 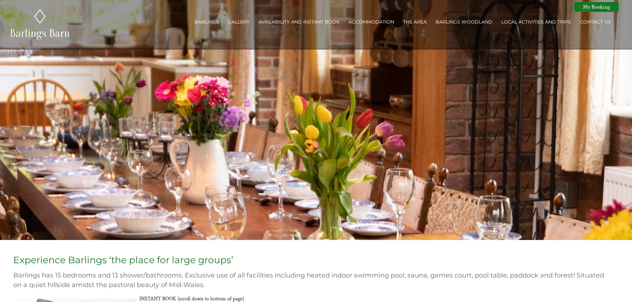 What do you see at coordinates (415, 22) in the screenshot?
I see `a: The Area` at bounding box center [415, 22].